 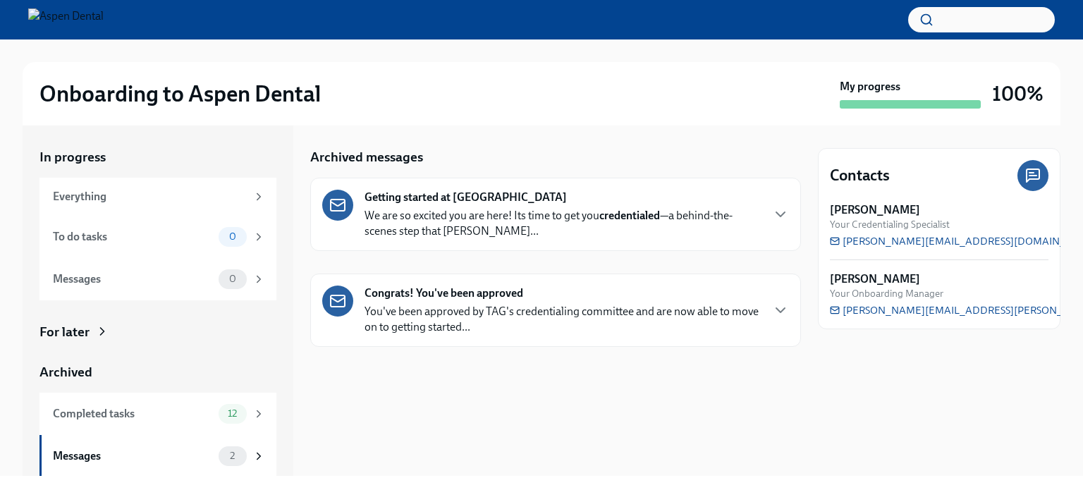 I want to click on span: Your Credentialing Specialist, so click(x=890, y=224).